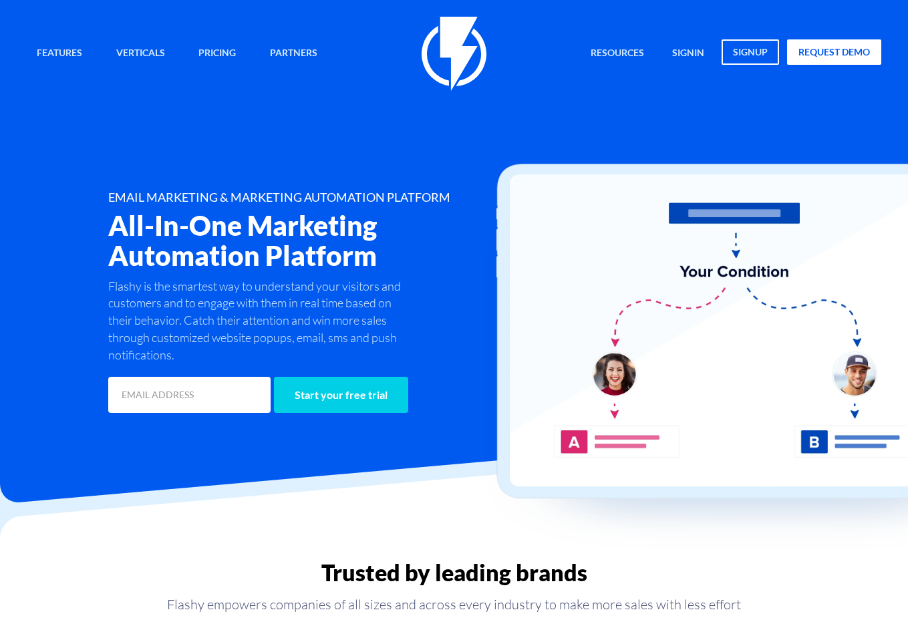  Describe the element at coordinates (312, 241) in the screenshot. I see `h2: All-In-One Marketing Automation Platform` at that location.